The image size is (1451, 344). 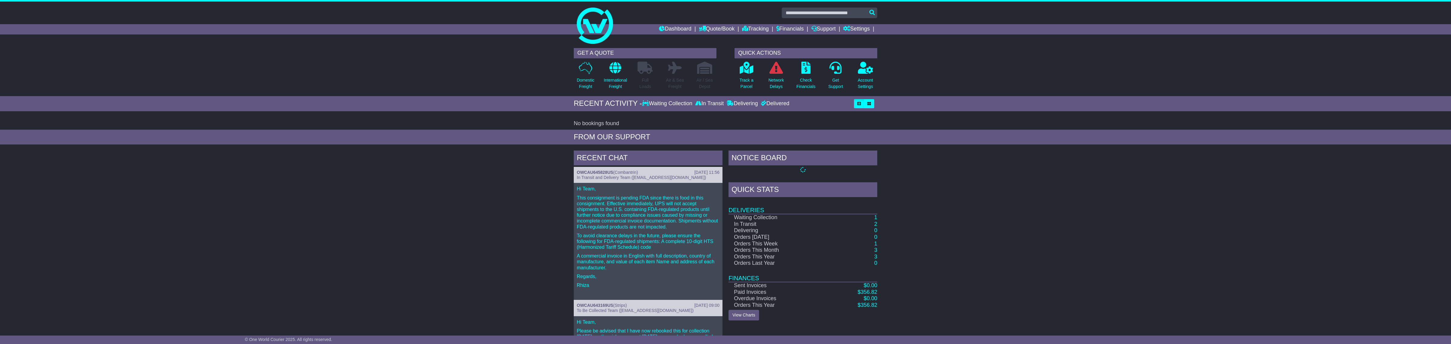 What do you see at coordinates (648, 159) in the screenshot?
I see `div: RECENT CHAT` at bounding box center [648, 159].